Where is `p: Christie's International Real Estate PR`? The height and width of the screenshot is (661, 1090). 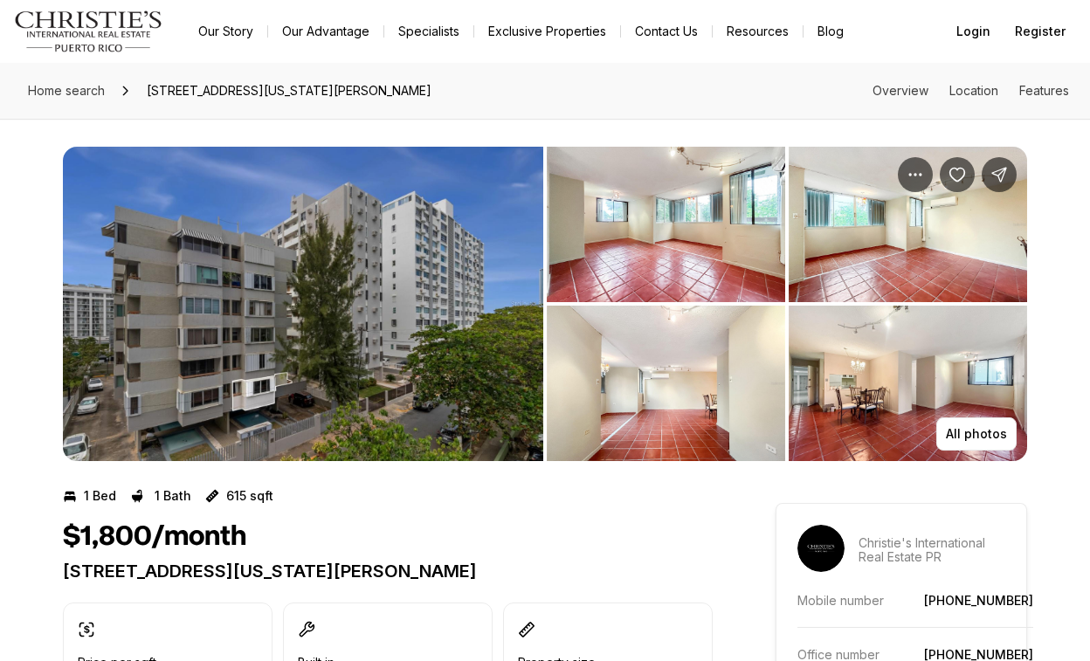
p: Christie's International Real Estate PR is located at coordinates (932, 550).